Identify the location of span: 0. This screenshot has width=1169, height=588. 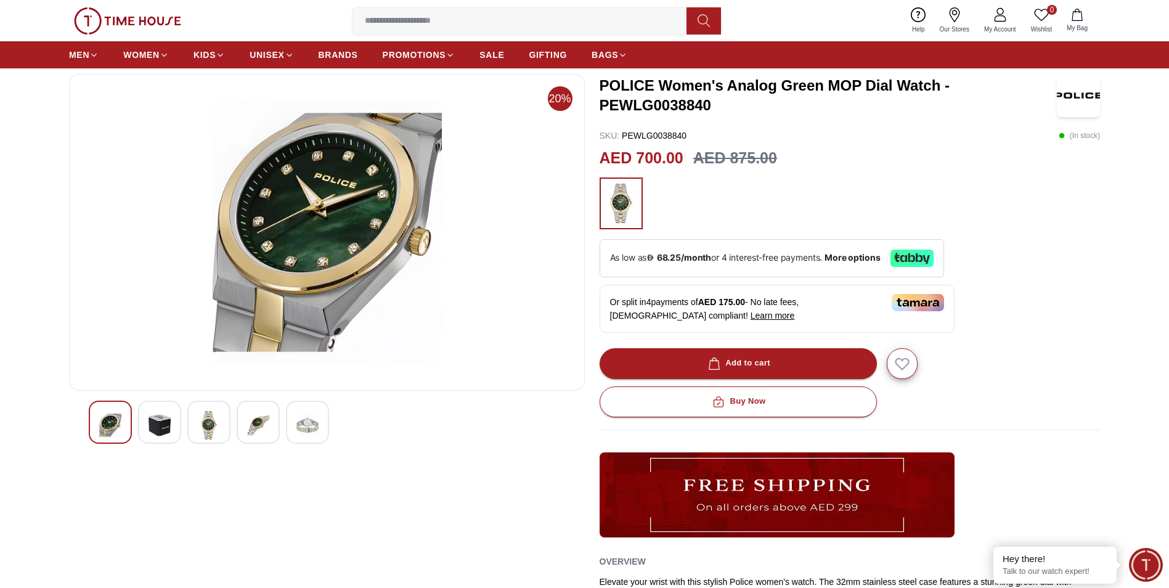
(1052, 10).